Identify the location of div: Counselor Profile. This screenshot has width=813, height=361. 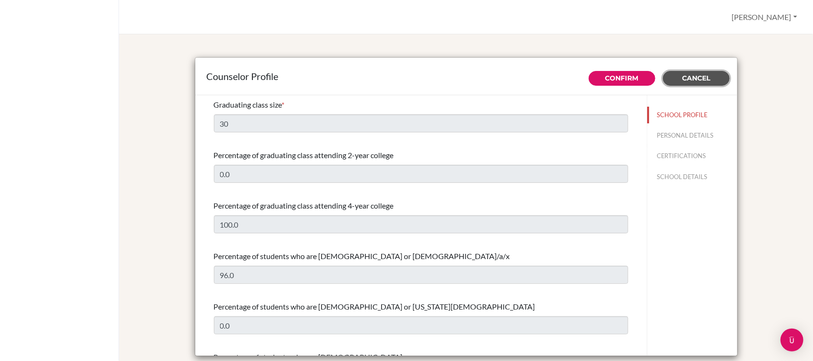
(466, 76).